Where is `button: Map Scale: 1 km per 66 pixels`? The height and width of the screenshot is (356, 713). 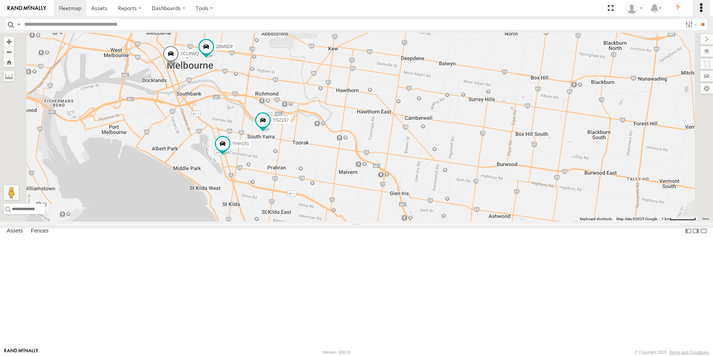
button: Map Scale: 1 km per 66 pixels is located at coordinates (679, 219).